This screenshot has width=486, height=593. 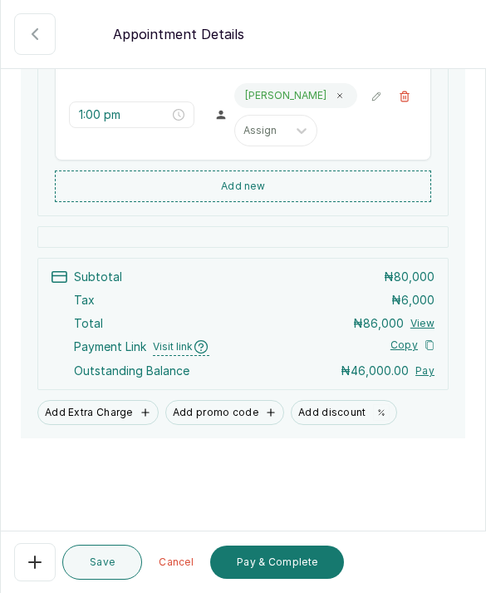 I want to click on button: Pay & Complete, so click(x=277, y=562).